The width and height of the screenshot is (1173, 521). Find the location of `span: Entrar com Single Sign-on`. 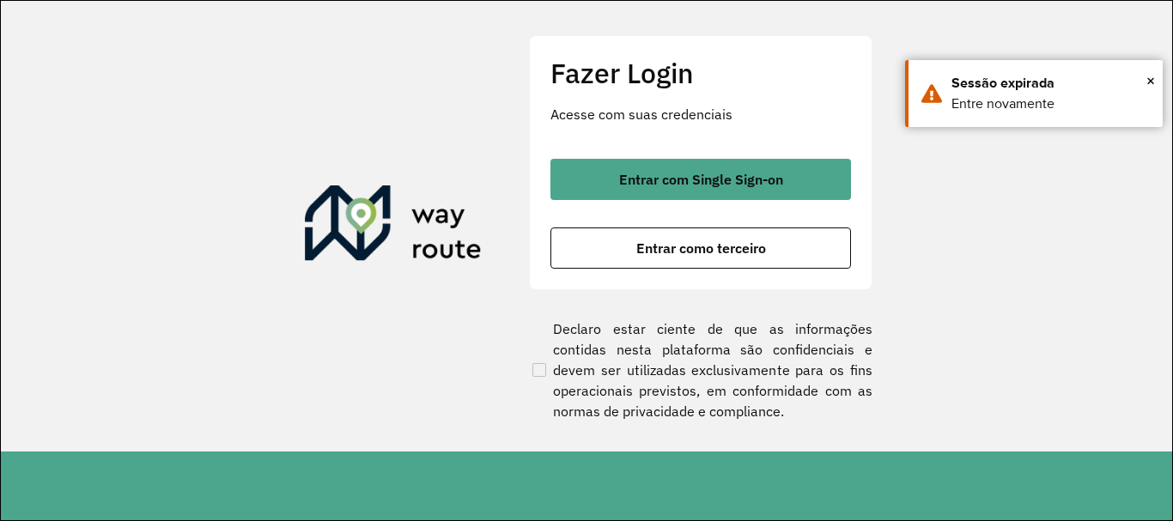

span: Entrar com Single Sign-on is located at coordinates (701, 180).